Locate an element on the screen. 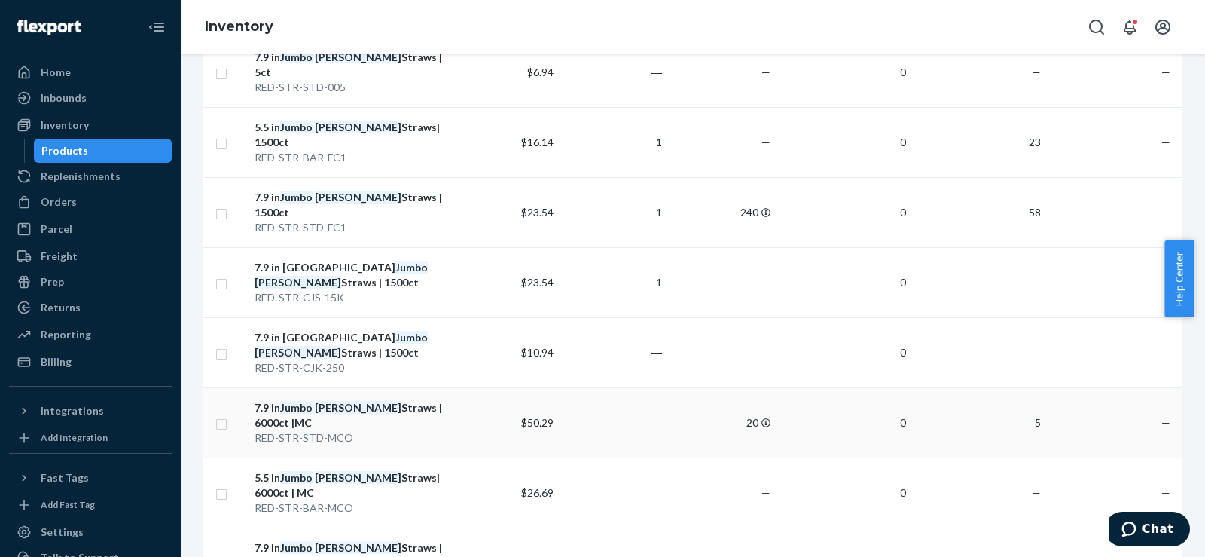  div: Settings is located at coordinates (62, 532).